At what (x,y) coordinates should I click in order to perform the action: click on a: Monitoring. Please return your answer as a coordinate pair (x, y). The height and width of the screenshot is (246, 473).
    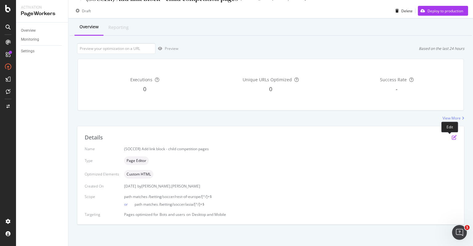
    Looking at the image, I should click on (42, 39).